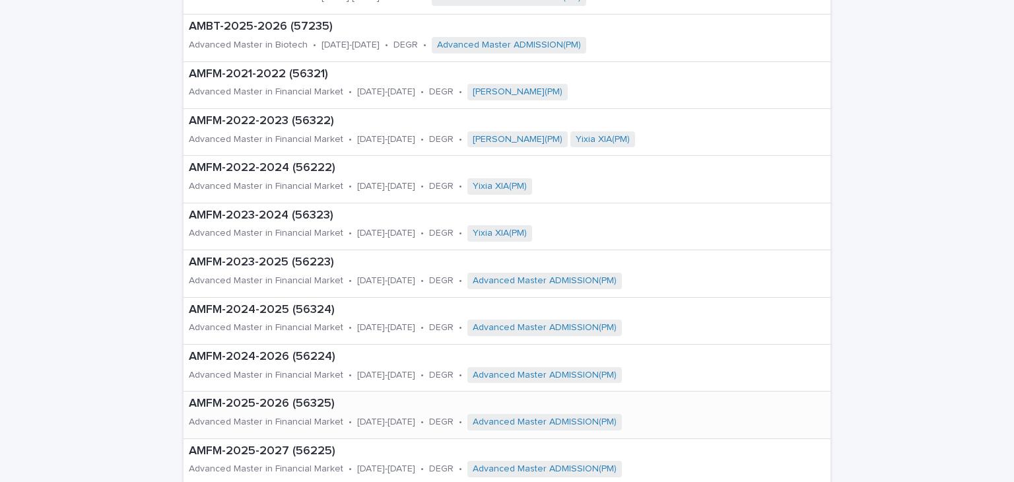 This screenshot has width=1014, height=482. Describe the element at coordinates (479, 404) in the screenshot. I see `p: AMFM-2025-2026 (56325)` at that location.